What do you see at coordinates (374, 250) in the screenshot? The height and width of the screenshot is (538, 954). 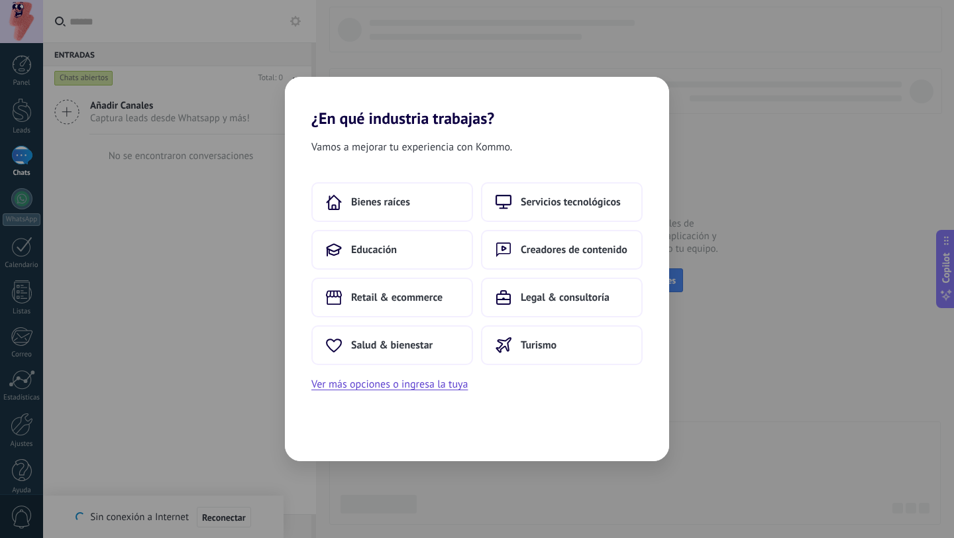 I see `span: Educación` at bounding box center [374, 250].